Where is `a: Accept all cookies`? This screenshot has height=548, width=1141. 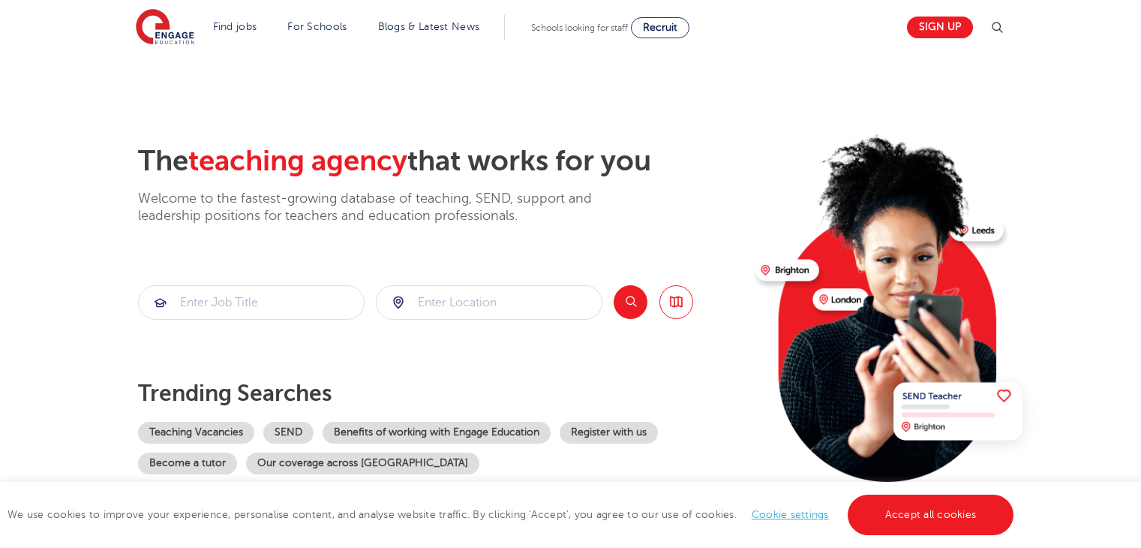
a: Accept all cookies is located at coordinates (931, 515).